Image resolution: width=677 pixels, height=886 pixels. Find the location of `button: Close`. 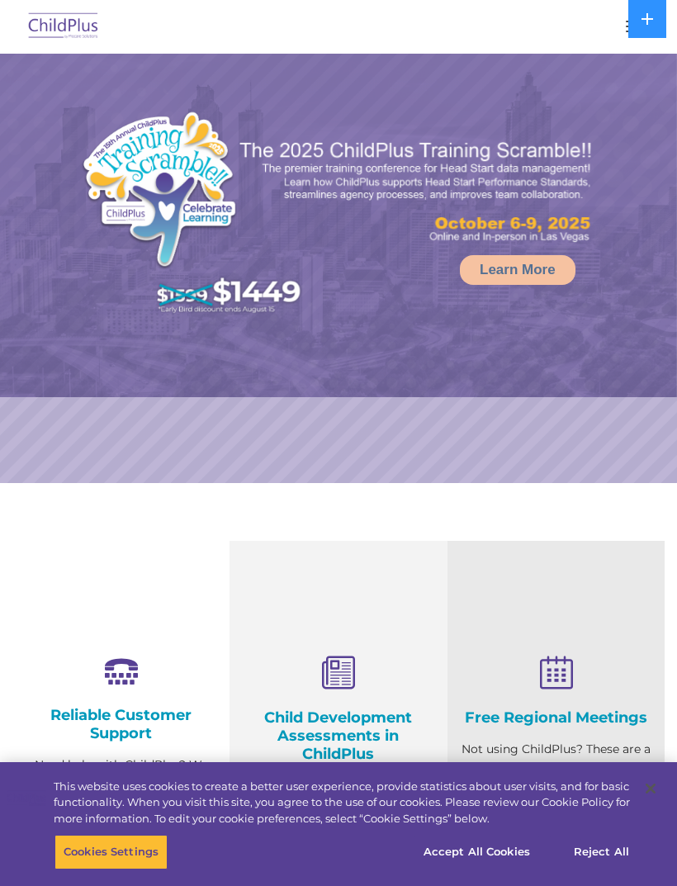

button: Close is located at coordinates (651, 788).